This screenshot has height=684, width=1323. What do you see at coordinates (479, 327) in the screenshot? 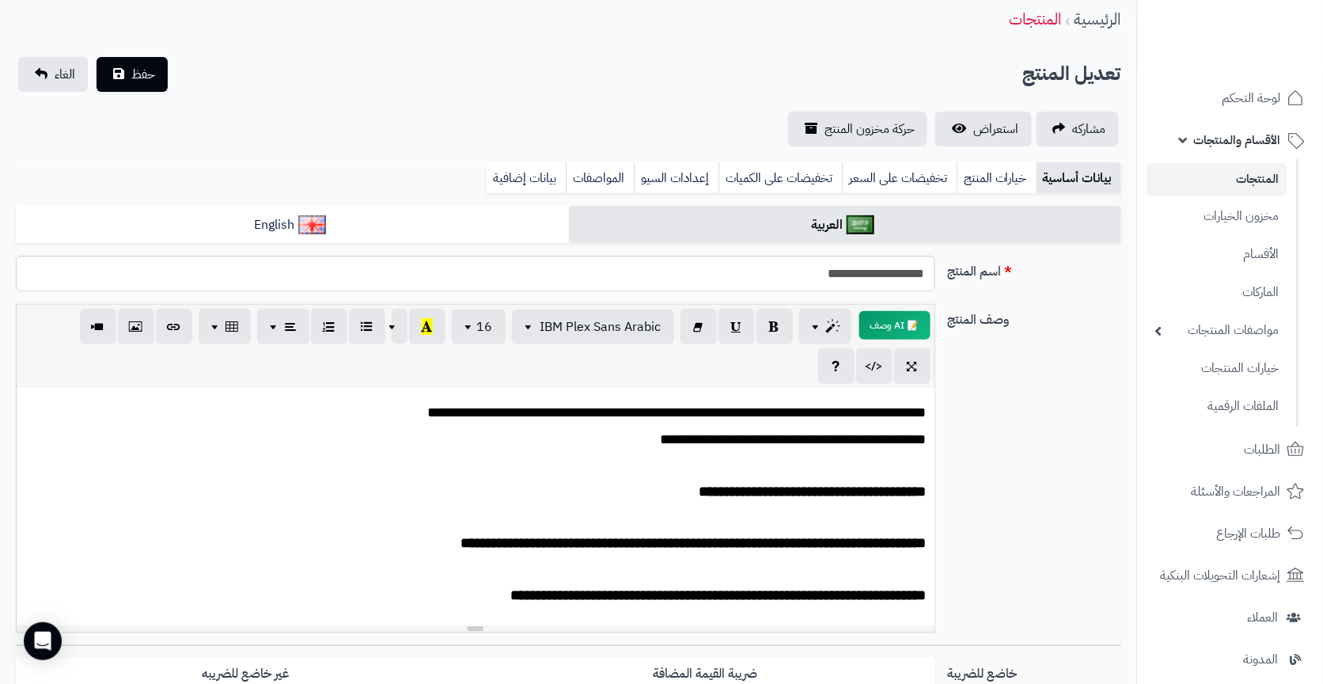
I see `button: 16` at bounding box center [479, 327].